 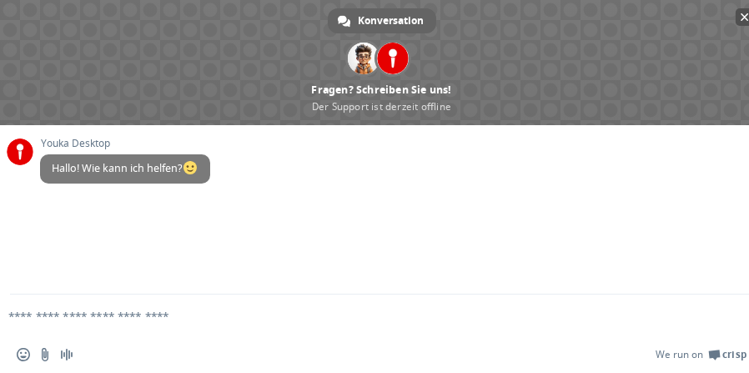 I want to click on a: We run onCrisp, so click(x=700, y=354).